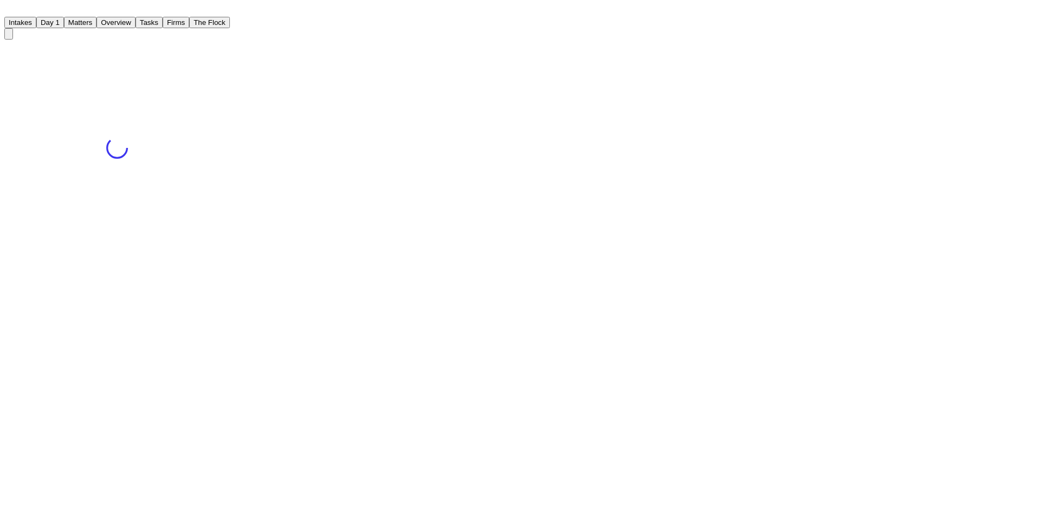 The height and width of the screenshot is (512, 1041). I want to click on button: Intakes, so click(20, 22).